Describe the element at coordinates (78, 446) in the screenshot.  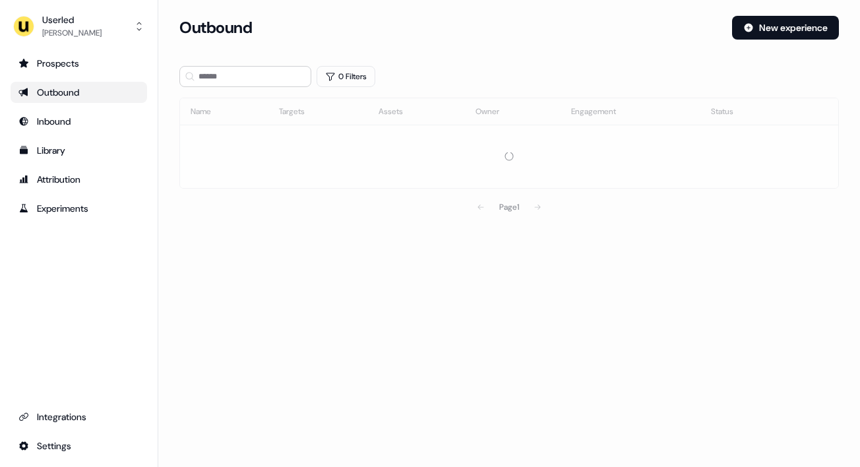
I see `button: Go to integrations` at that location.